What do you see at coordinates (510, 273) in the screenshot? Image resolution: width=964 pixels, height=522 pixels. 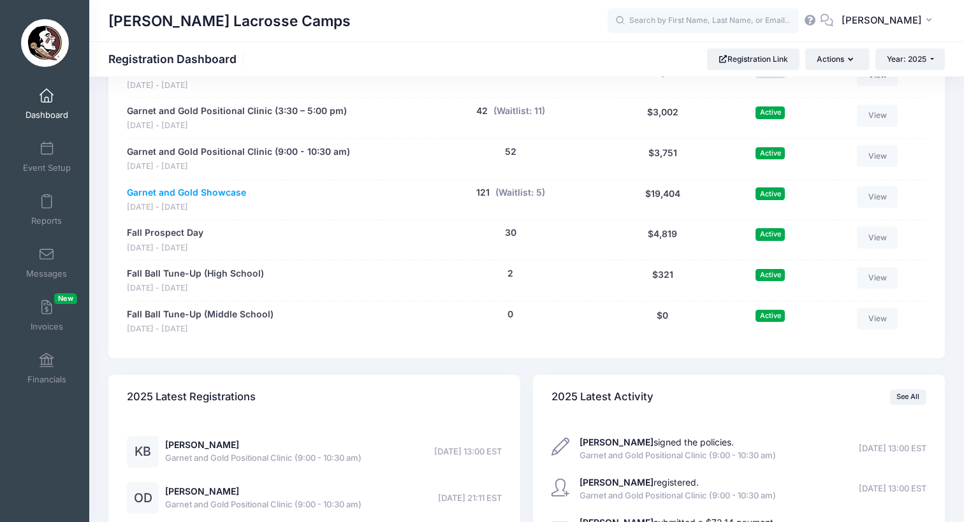 I see `button: 2` at bounding box center [510, 273].